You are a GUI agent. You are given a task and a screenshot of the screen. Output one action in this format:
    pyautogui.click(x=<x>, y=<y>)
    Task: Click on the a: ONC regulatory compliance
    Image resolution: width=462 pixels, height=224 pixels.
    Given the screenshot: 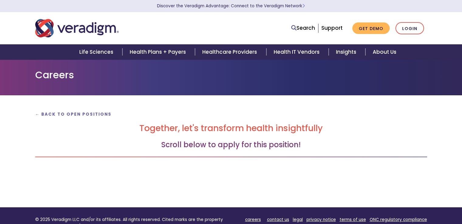 What is the action you would take?
    pyautogui.click(x=398, y=219)
    